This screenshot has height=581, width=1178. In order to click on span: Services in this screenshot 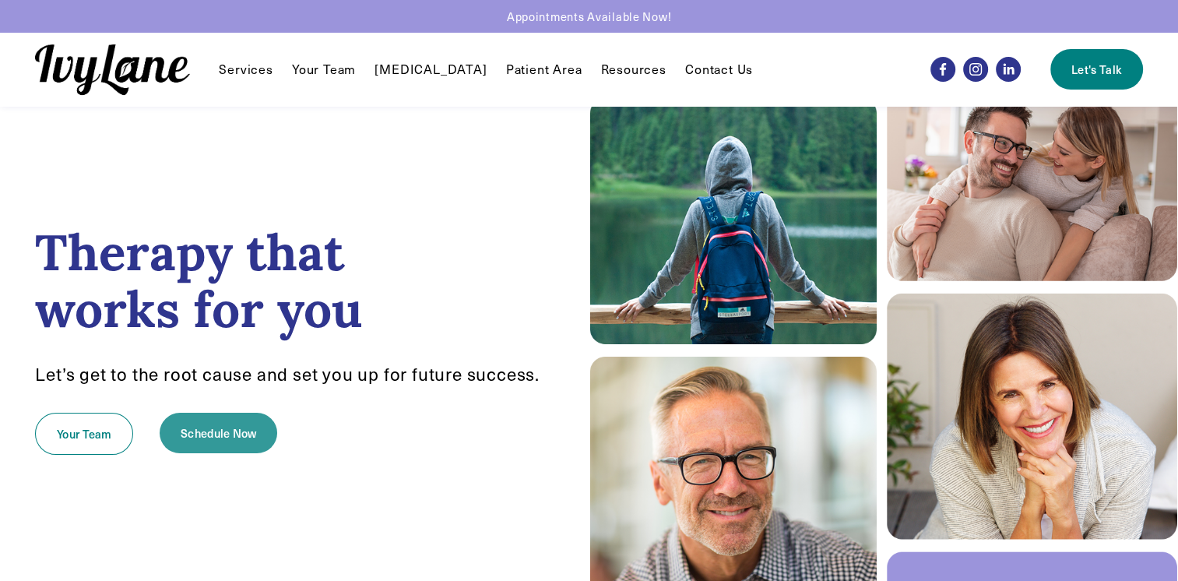, I will do `click(245, 69)`.